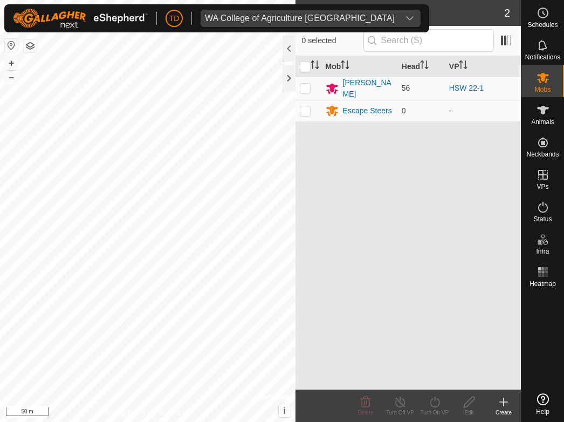 The width and height of the screenshot is (564, 422). What do you see at coordinates (174, 18) in the screenshot?
I see `span: TD` at bounding box center [174, 18].